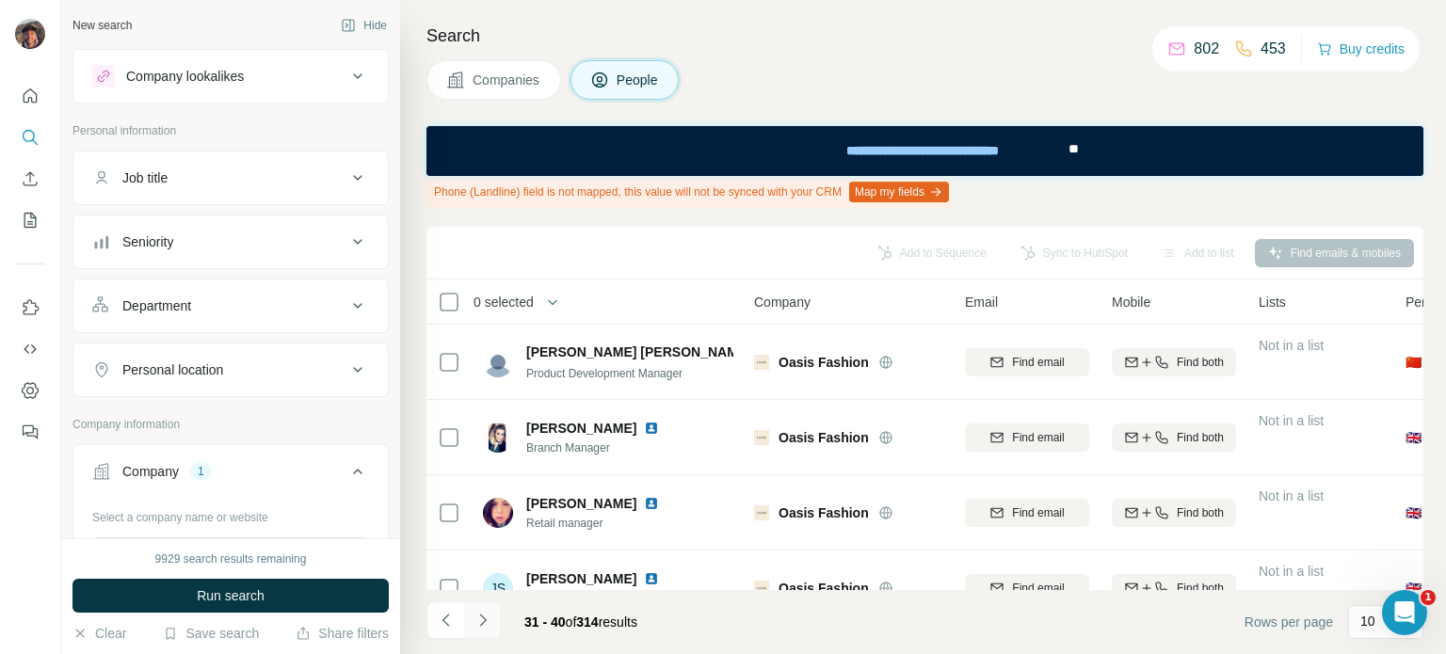 This screenshot has height=654, width=1446. Describe the element at coordinates (1360, 49) in the screenshot. I see `button: Buy credits` at that location.